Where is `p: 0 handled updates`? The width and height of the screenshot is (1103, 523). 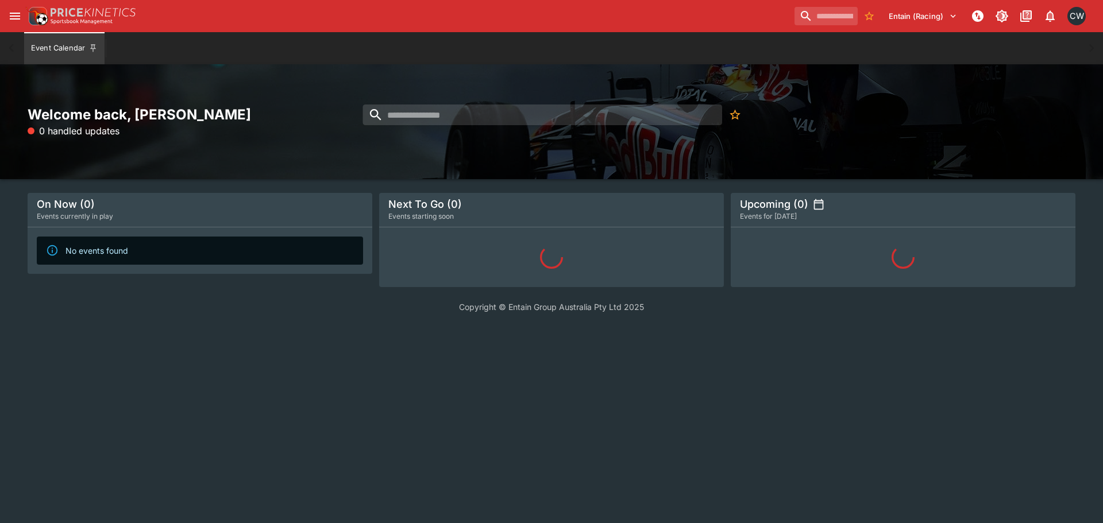 p: 0 handled updates is located at coordinates (74, 131).